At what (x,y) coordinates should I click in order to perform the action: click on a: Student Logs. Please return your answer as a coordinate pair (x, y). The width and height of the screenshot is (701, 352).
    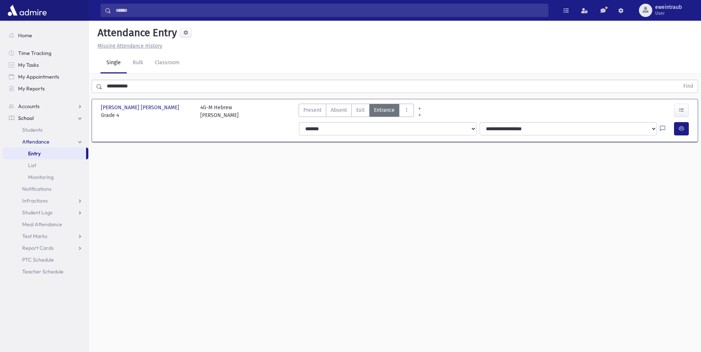
    Looking at the image, I should click on (45, 213).